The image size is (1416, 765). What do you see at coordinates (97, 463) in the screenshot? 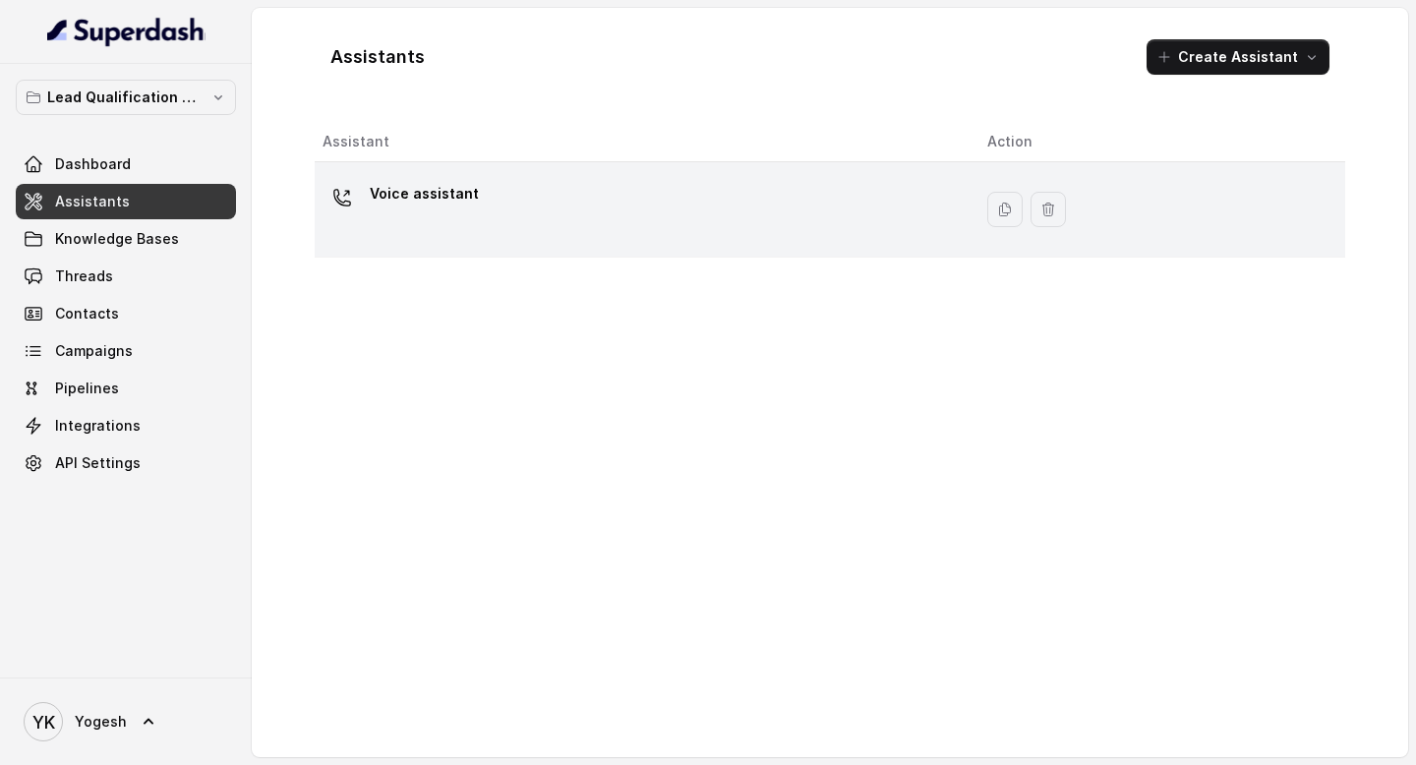
I see `span: API Settings` at bounding box center [97, 463].